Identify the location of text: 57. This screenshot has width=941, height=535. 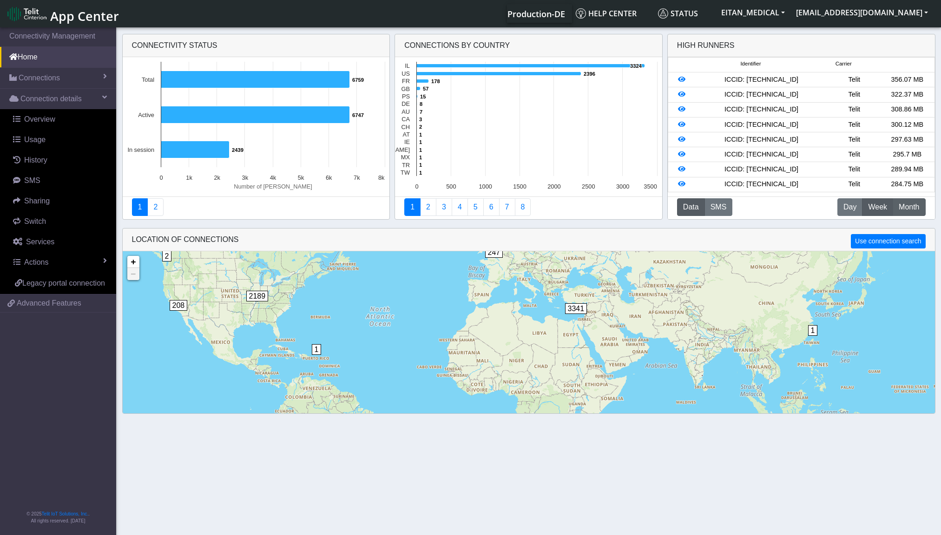
(425, 89).